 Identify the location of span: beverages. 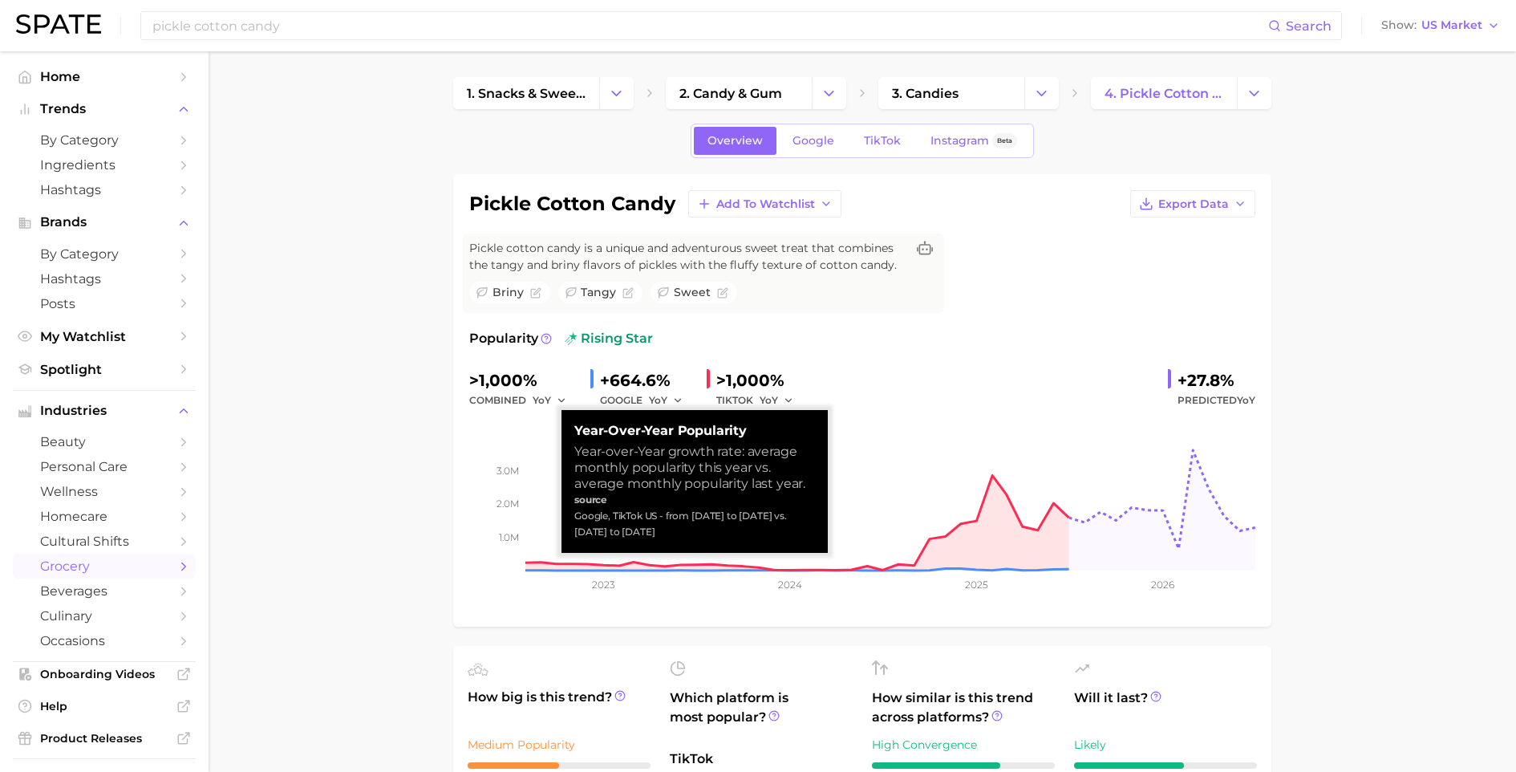
(104, 590).